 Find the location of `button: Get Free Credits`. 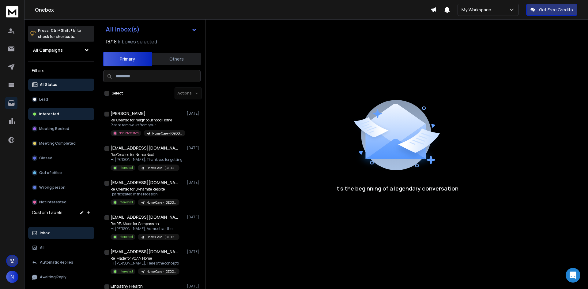

button: Get Free Credits is located at coordinates (551, 10).